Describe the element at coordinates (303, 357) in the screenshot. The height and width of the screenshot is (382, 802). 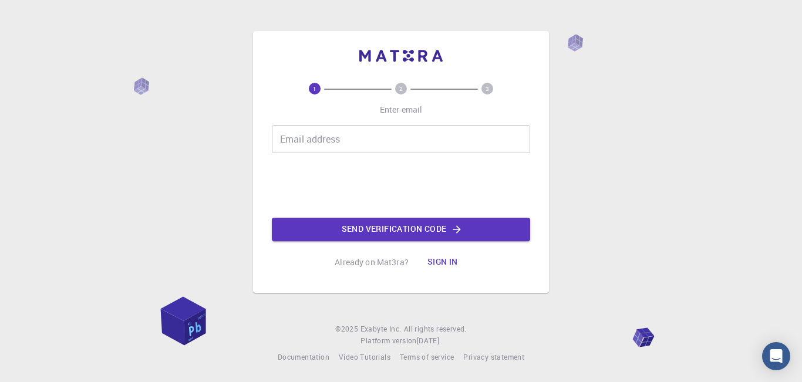
I see `span: Documentation` at that location.